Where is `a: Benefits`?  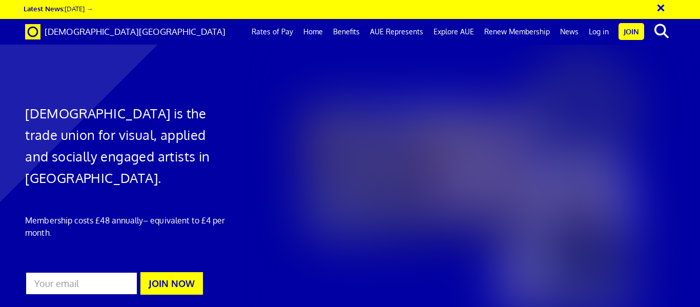
a: Benefits is located at coordinates (346, 32).